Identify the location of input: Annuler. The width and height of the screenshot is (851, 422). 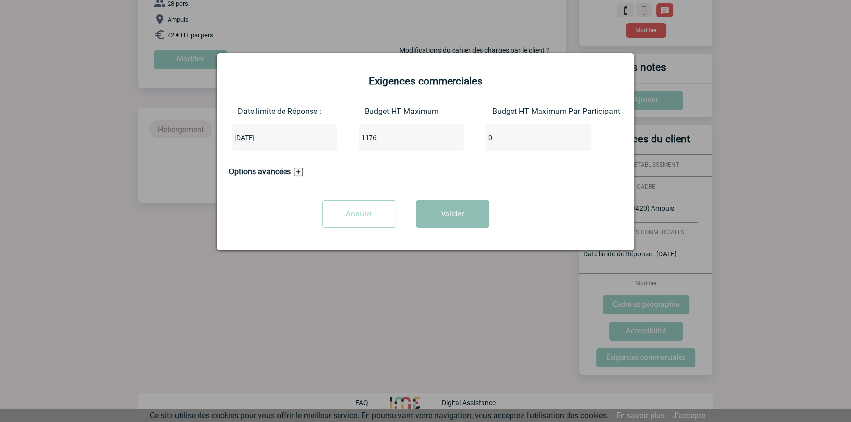
(359, 214).